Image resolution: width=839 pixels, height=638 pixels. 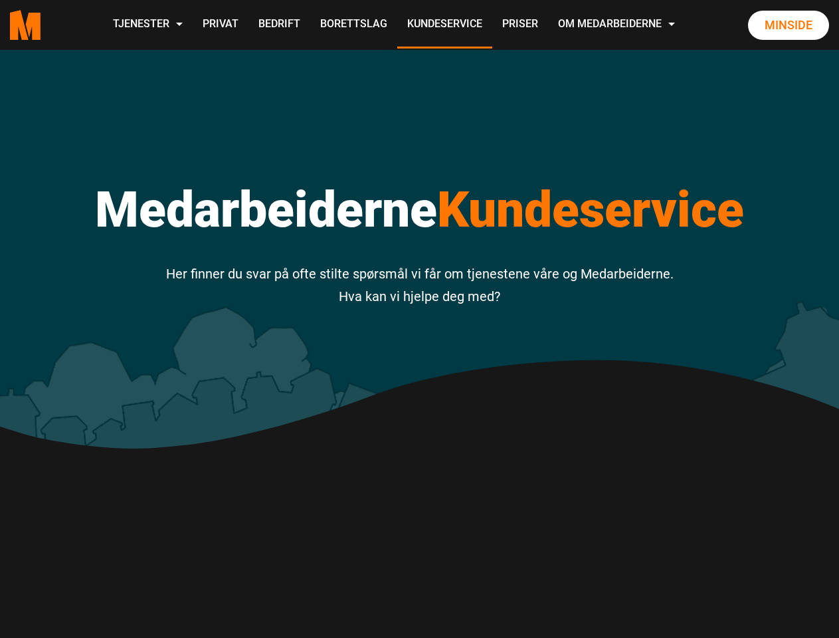 I want to click on a: Minside, so click(x=789, y=25).